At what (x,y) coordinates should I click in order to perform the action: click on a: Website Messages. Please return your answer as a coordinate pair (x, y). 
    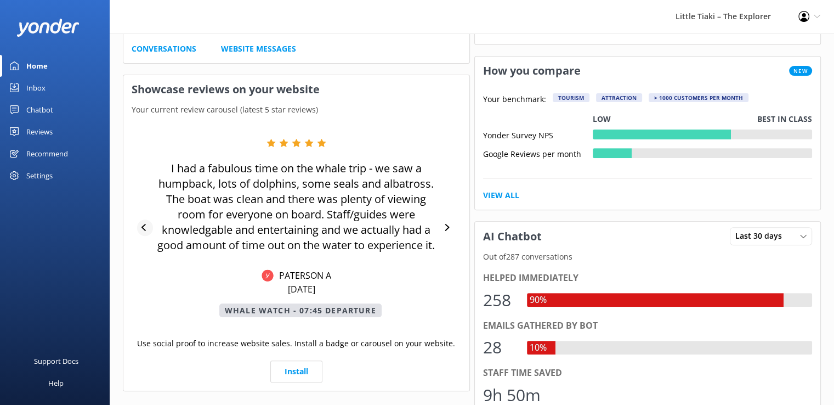
    Looking at the image, I should click on (258, 49).